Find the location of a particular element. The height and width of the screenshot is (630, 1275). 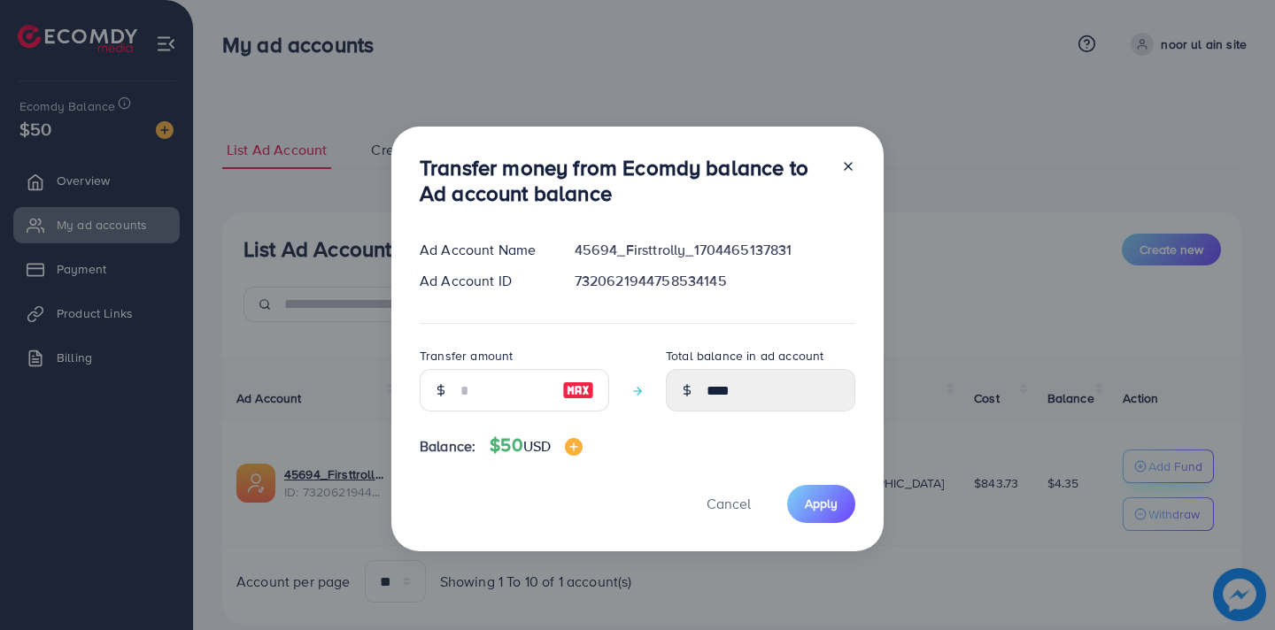

div: Ad Account ID is located at coordinates (483, 281).